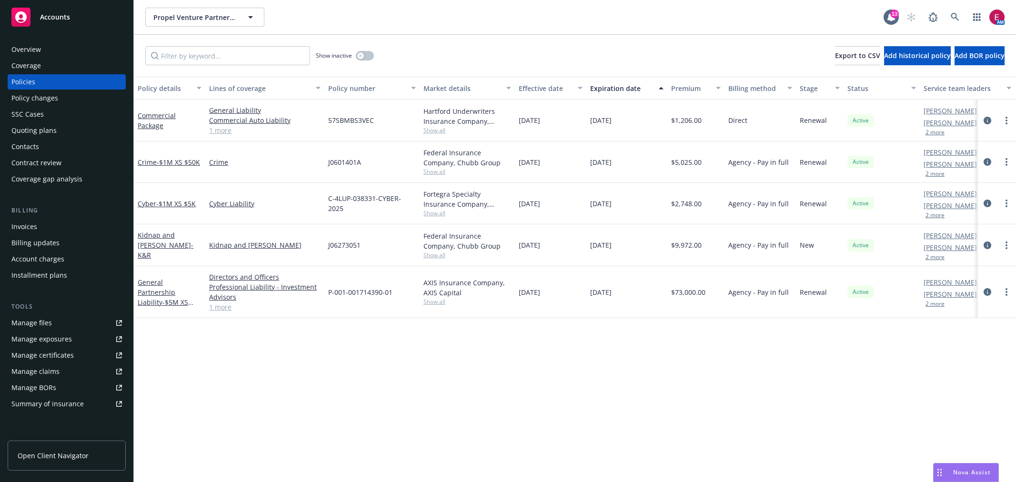 This screenshot has width=1016, height=482. Describe the element at coordinates (966, 472) in the screenshot. I see `button: Nova Assist` at that location.